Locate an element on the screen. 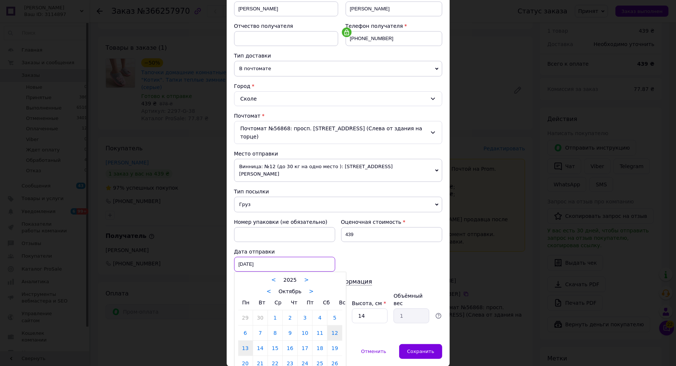  span: Сб is located at coordinates (326, 303).